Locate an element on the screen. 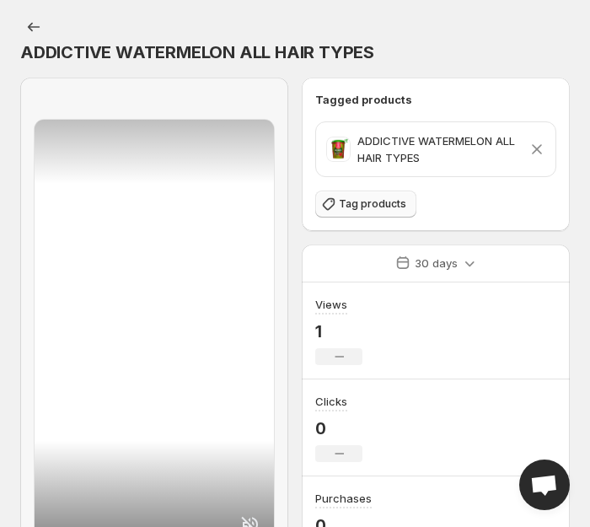 The width and height of the screenshot is (590, 527). p: 1 is located at coordinates (339, 331).